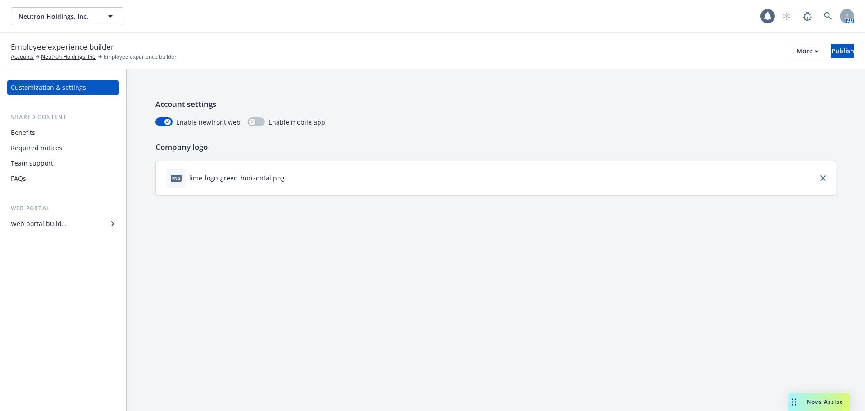  What do you see at coordinates (63, 148) in the screenshot?
I see `a: Required notices` at bounding box center [63, 148].